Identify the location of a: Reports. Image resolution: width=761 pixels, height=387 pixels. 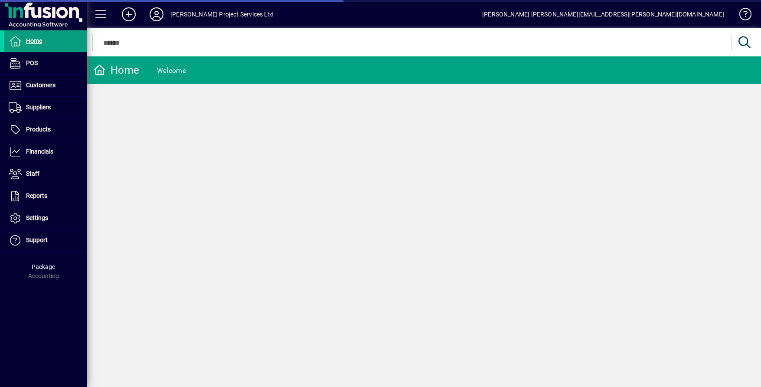
(46, 196).